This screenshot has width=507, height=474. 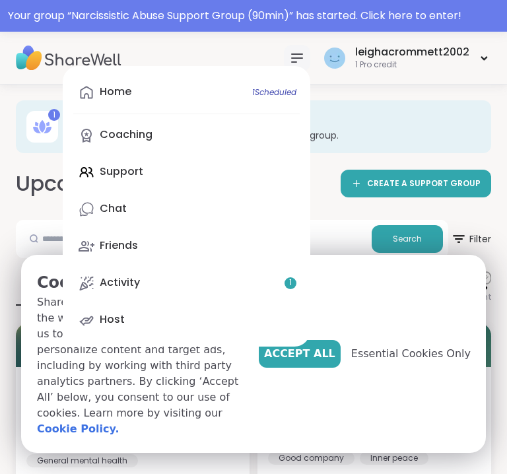 What do you see at coordinates (253, 16) in the screenshot?
I see `div: Your group “ Narcissistic Abuse Support Group (90min) ” has started. Click here to enter!` at bounding box center [253, 16].